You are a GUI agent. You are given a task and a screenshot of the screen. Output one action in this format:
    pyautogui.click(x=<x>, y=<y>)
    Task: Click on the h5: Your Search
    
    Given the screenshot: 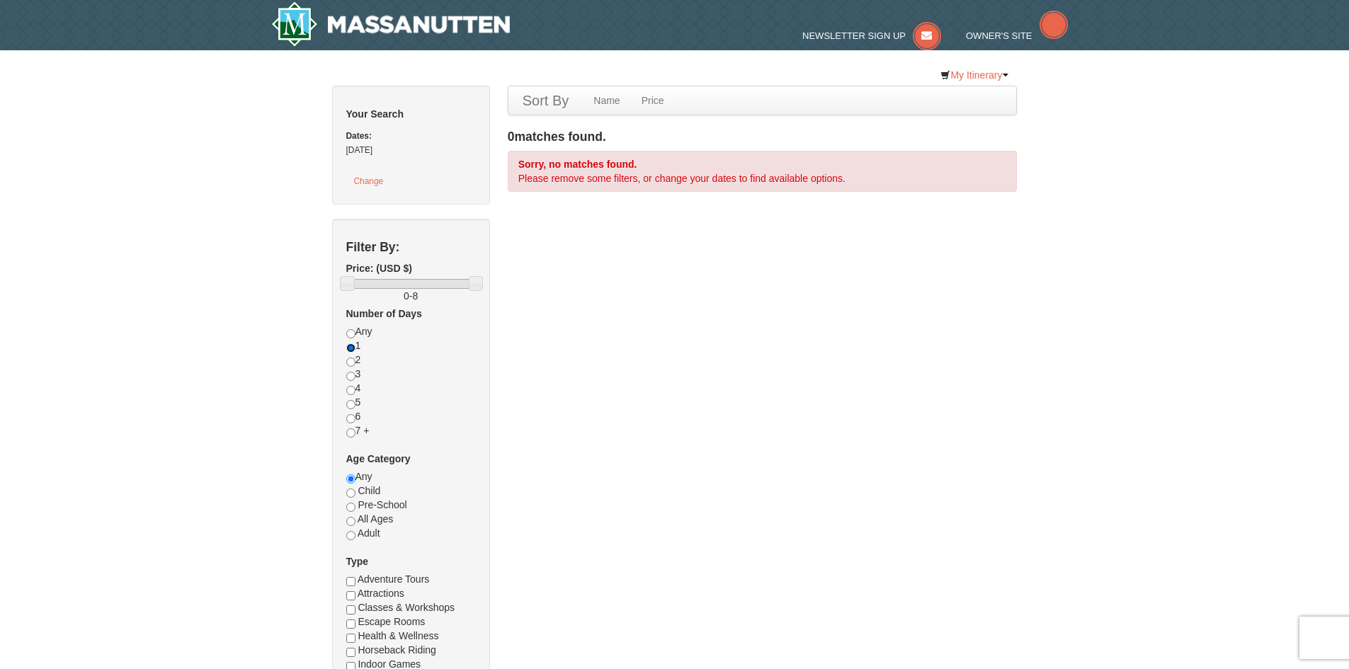 What is the action you would take?
    pyautogui.click(x=411, y=114)
    